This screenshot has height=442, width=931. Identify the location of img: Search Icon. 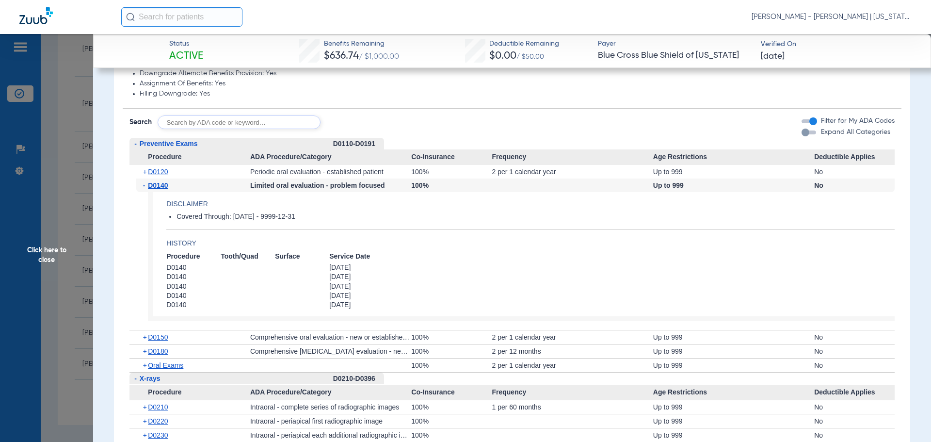
(131, 17).